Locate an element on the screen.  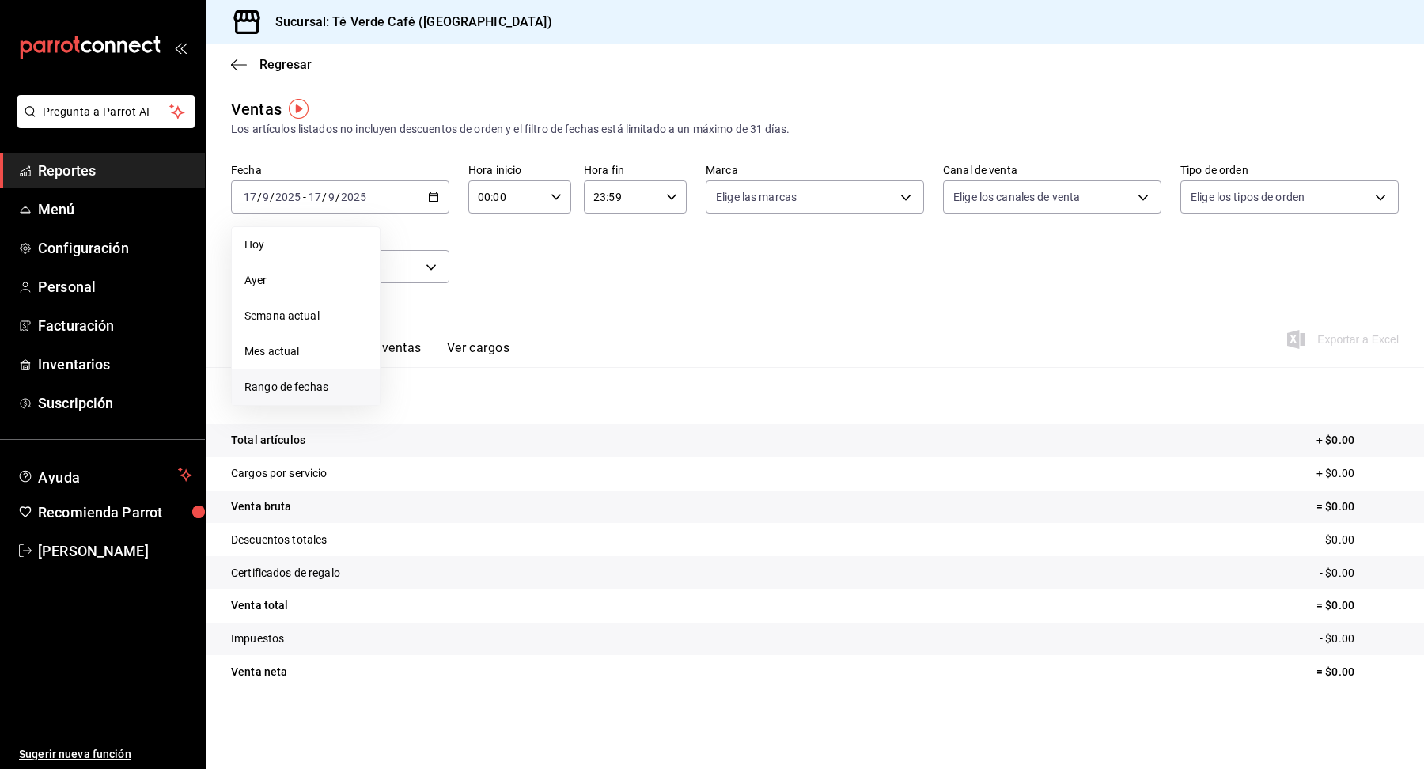
p: Venta bruta is located at coordinates (261, 506).